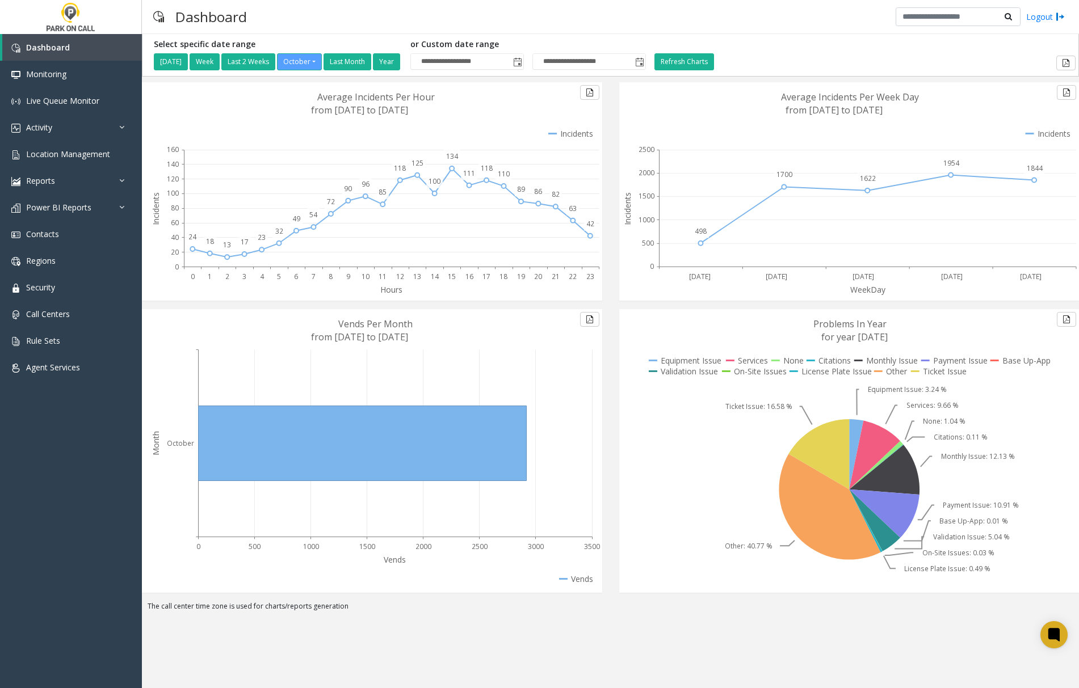 The height and width of the screenshot is (688, 1079). I want to click on text: 90, so click(348, 188).